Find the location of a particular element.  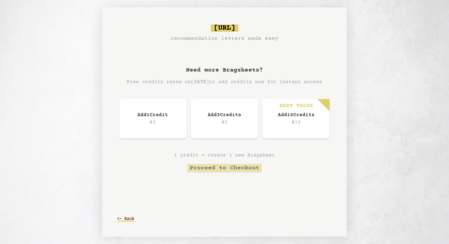

p: $5 is located at coordinates (224, 122).